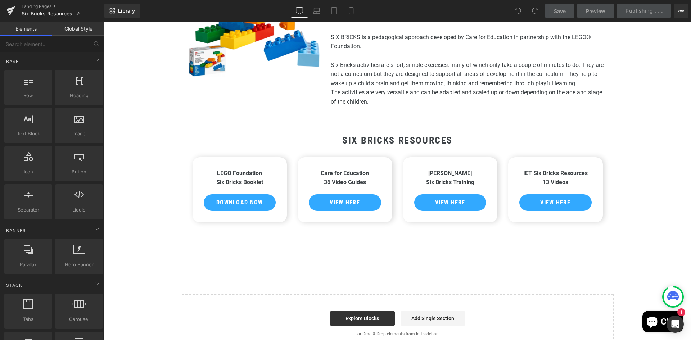 The width and height of the screenshot is (691, 340). I want to click on a: Add Single Section, so click(329, 297).